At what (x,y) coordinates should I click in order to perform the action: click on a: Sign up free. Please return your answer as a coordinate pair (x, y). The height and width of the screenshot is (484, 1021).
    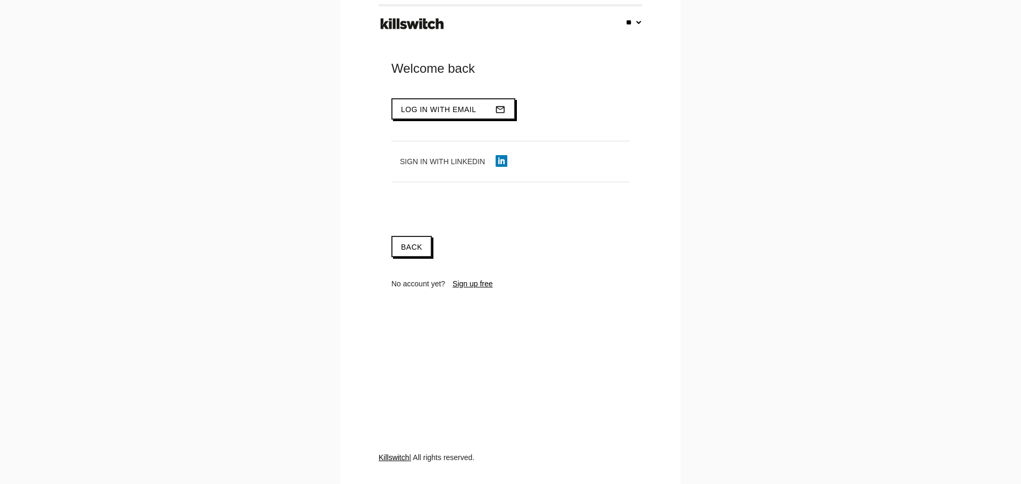
    Looking at the image, I should click on (473, 284).